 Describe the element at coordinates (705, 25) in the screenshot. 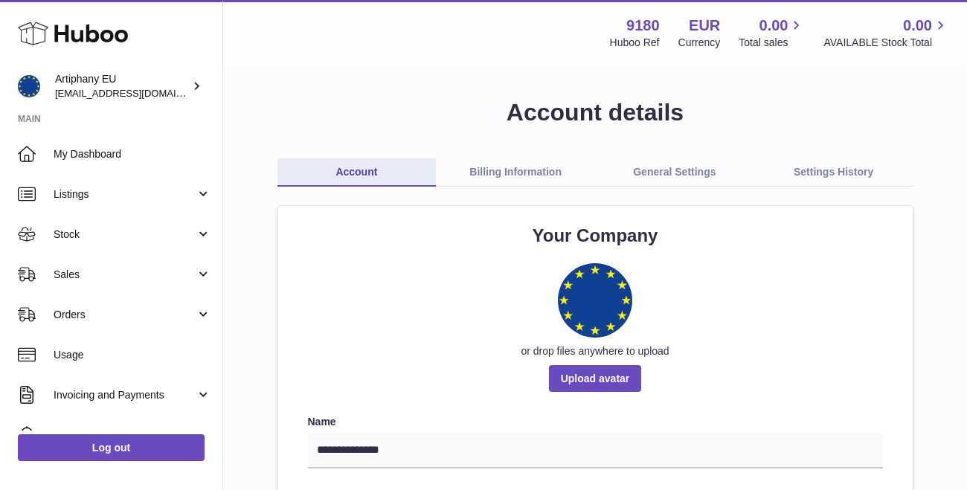

I see `strong: EUR` at that location.